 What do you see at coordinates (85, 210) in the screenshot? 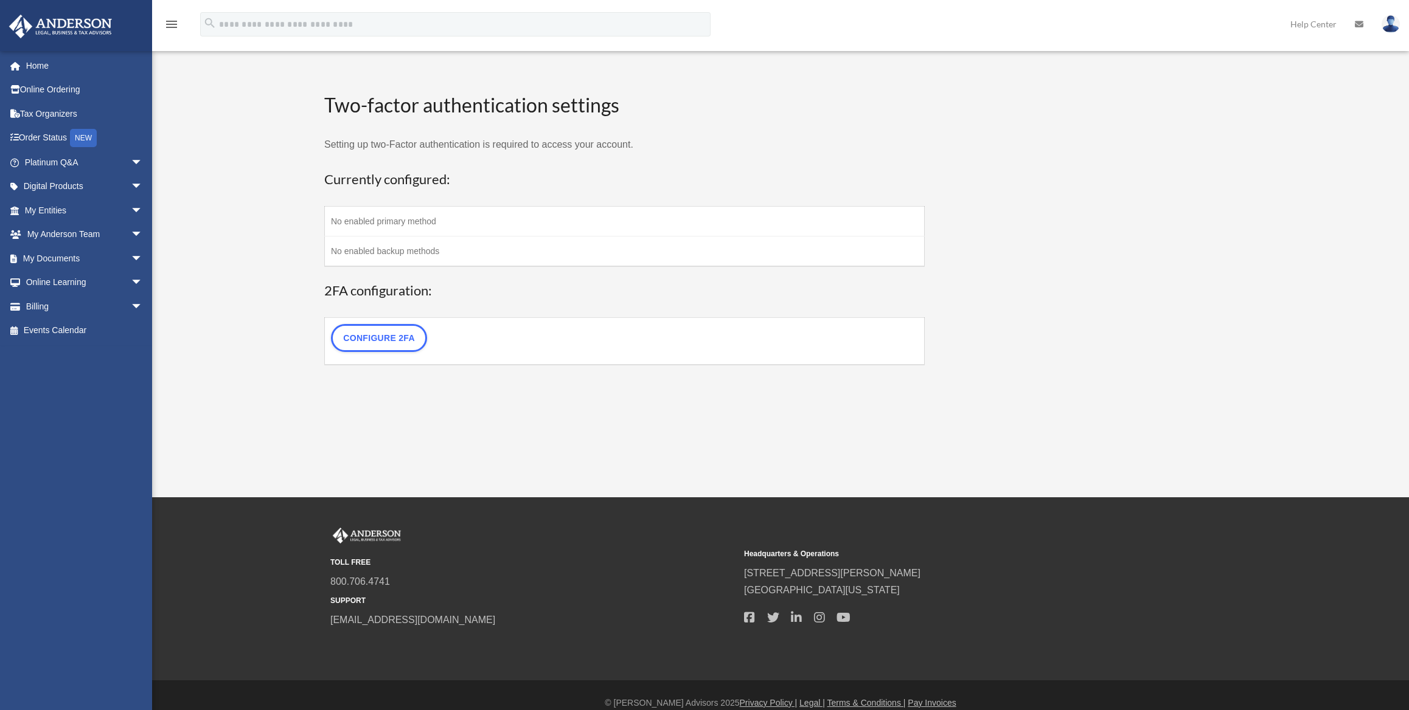
I see `a: My Entitiesarrow_drop_down` at bounding box center [85, 210].